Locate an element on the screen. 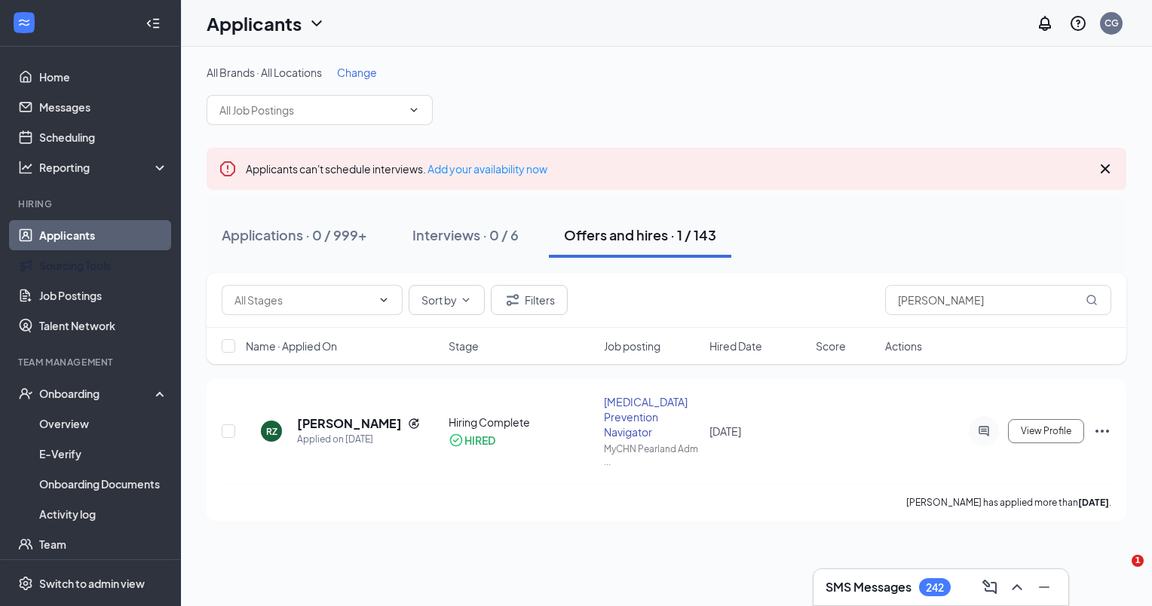  svg: Ellipses is located at coordinates (1102, 431).